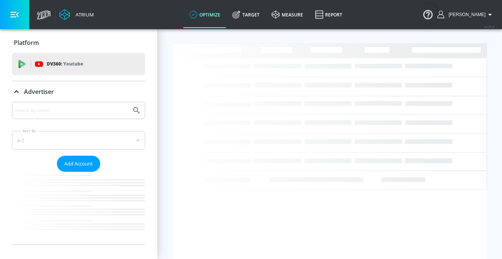 The image size is (502, 259). Describe the element at coordinates (246, 15) in the screenshot. I see `a: Target` at that location.